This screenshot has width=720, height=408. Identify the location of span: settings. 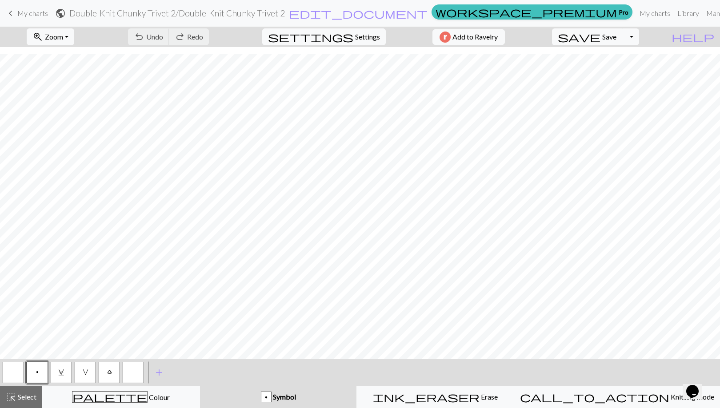
(311, 37).